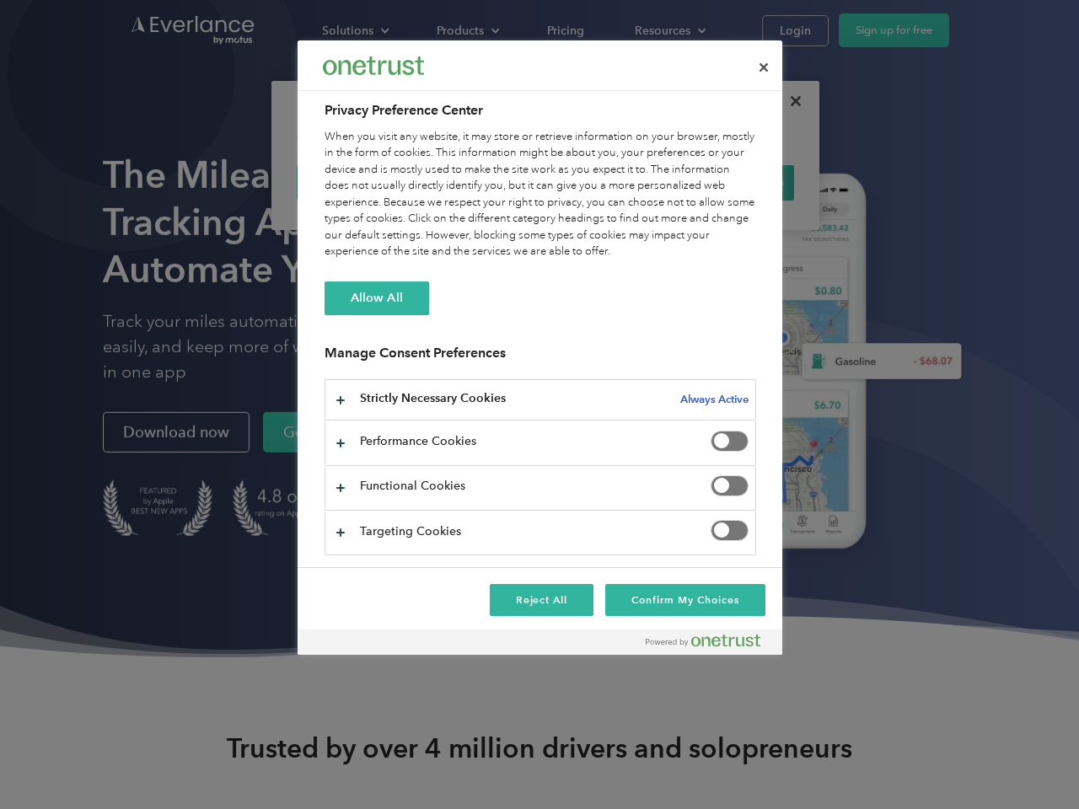  What do you see at coordinates (540, 347) in the screenshot?
I see `div: Privacy Preference Center` at bounding box center [540, 347].